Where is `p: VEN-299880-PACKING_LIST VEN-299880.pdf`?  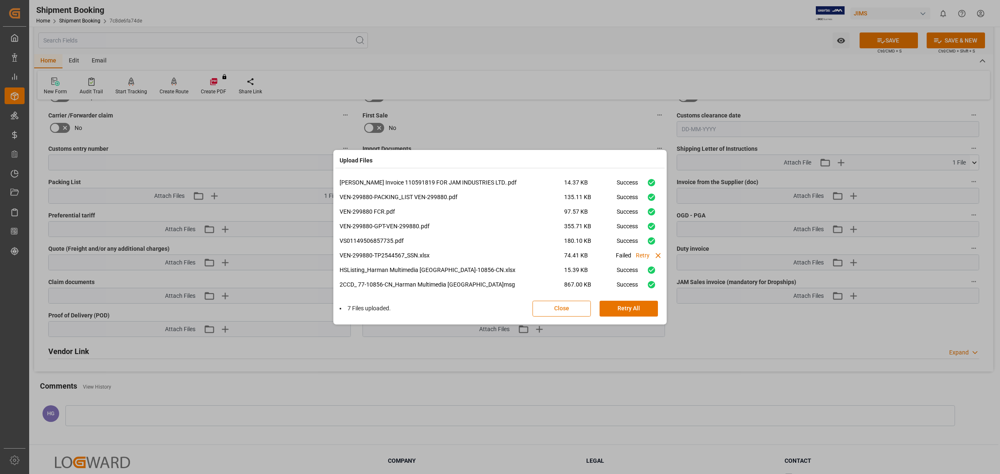
p: VEN-299880-PACKING_LIST VEN-299880.pdf is located at coordinates (452, 197).